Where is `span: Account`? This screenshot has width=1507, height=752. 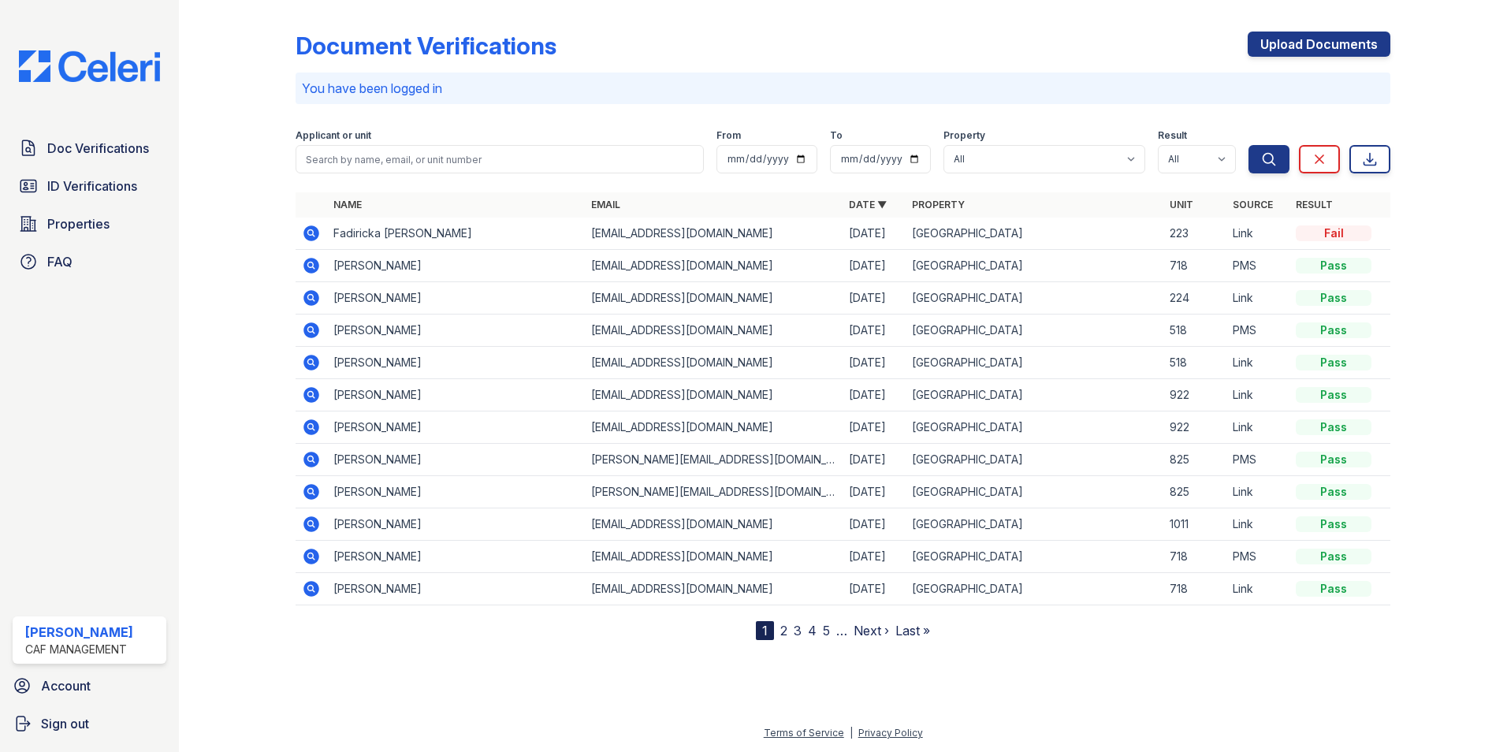 span: Account is located at coordinates (65, 686).